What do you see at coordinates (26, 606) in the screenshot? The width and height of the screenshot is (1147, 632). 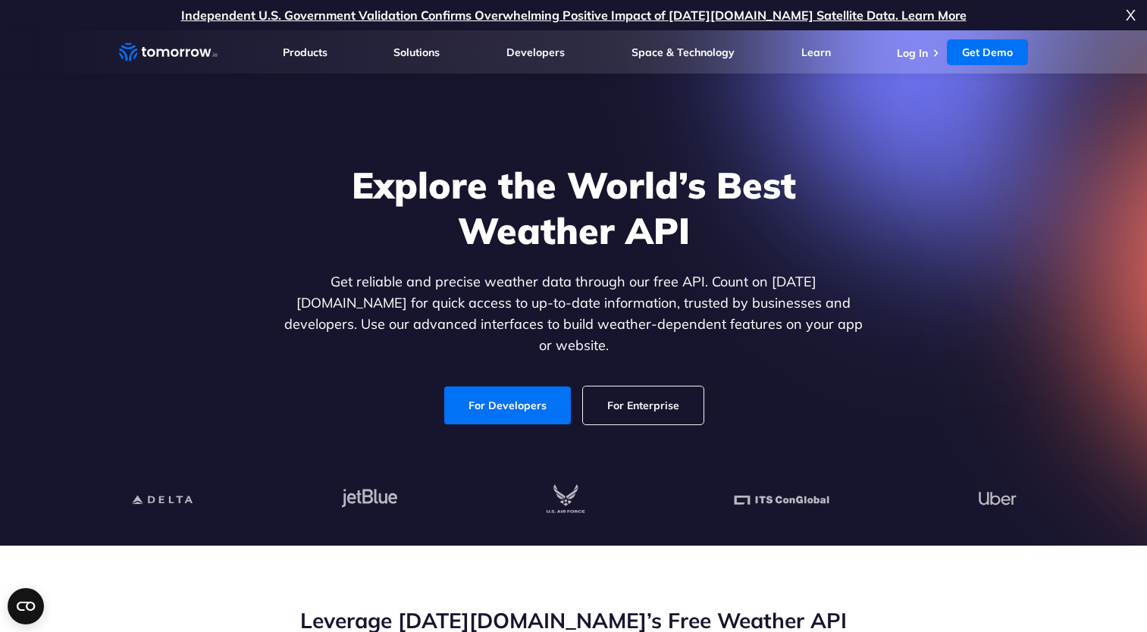 I see `button: Open CMP widget` at bounding box center [26, 606].